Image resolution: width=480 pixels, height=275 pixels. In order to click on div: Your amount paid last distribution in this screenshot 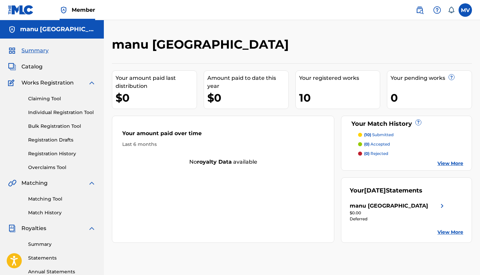, I will do `click(156, 82)`.